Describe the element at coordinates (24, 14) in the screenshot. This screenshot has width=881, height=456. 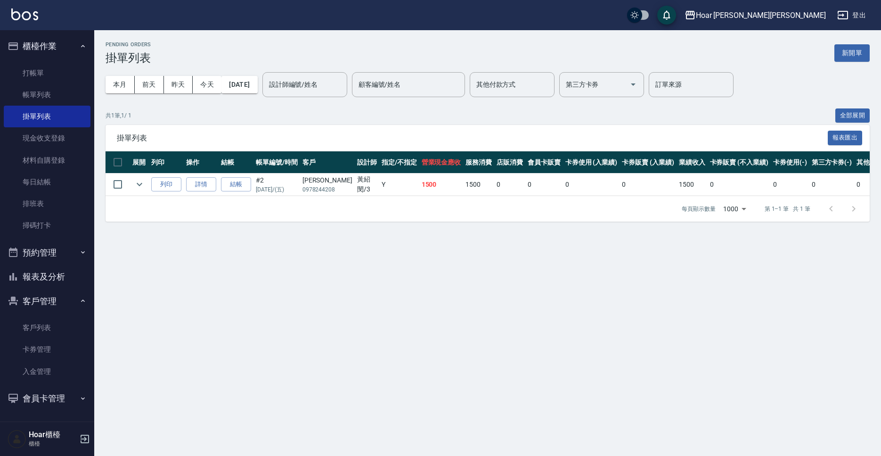
I see `img: Logo` at that location.